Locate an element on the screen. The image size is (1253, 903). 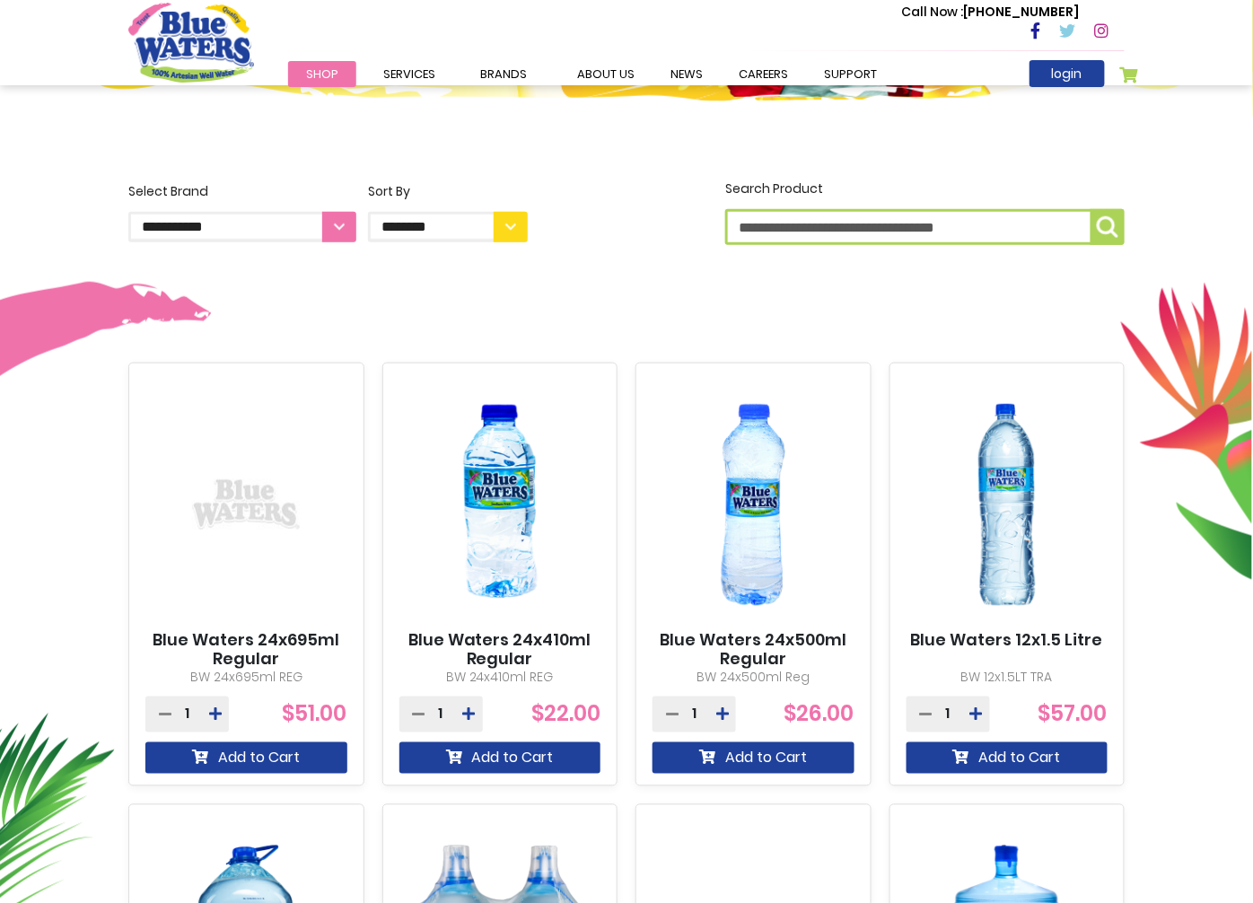
img: search-icon.png is located at coordinates (1107, 227).